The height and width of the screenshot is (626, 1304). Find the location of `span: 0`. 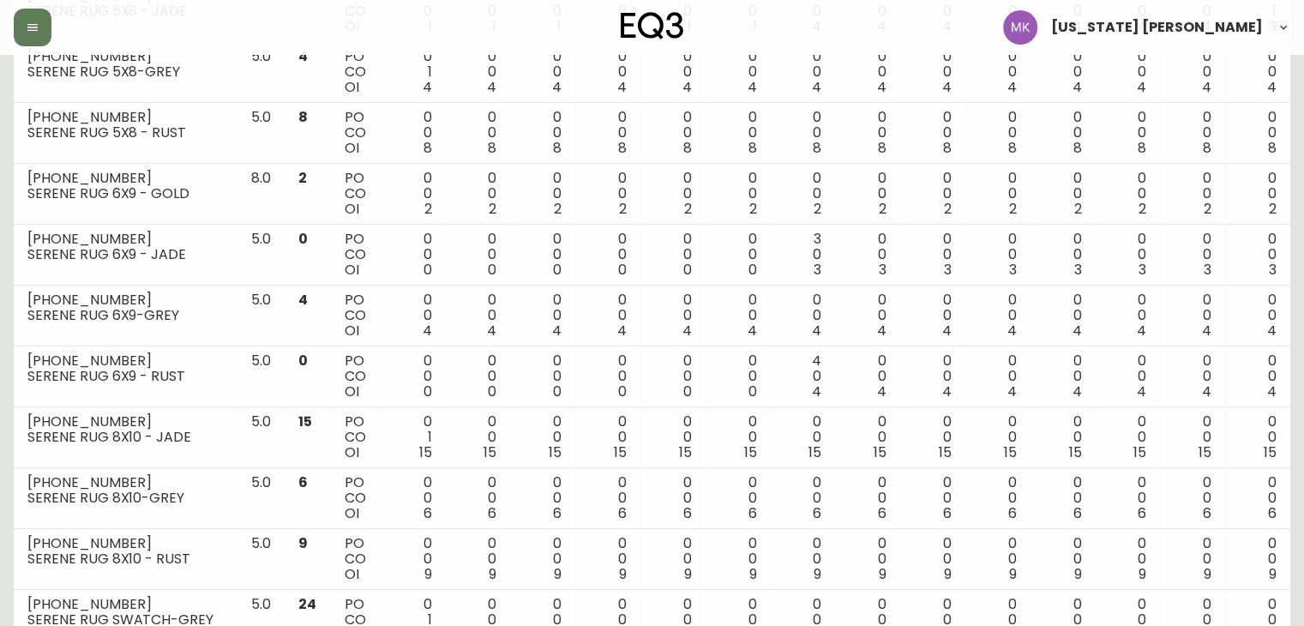

span: 0 is located at coordinates (623, 391).